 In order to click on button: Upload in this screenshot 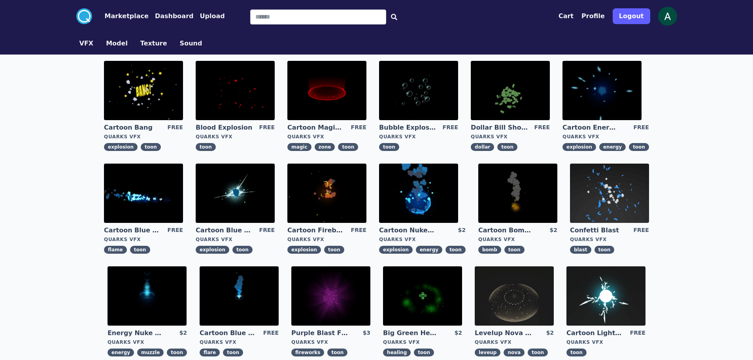, I will do `click(212, 16)`.